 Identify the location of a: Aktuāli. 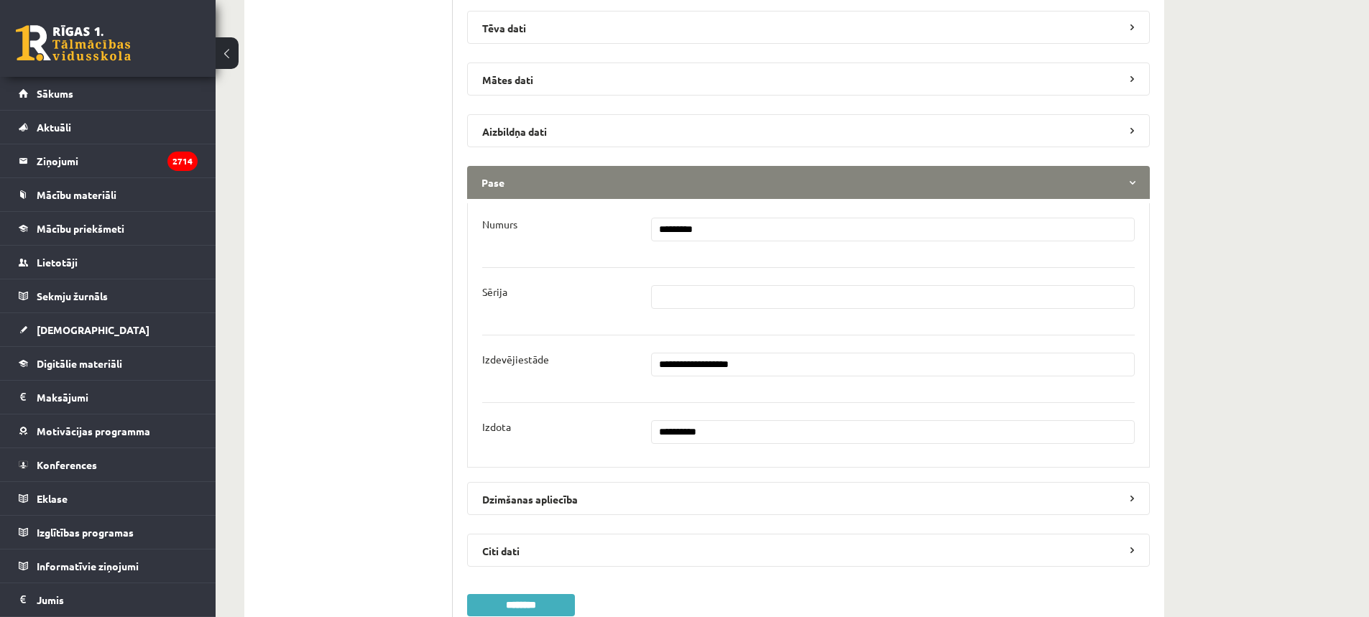
(108, 127).